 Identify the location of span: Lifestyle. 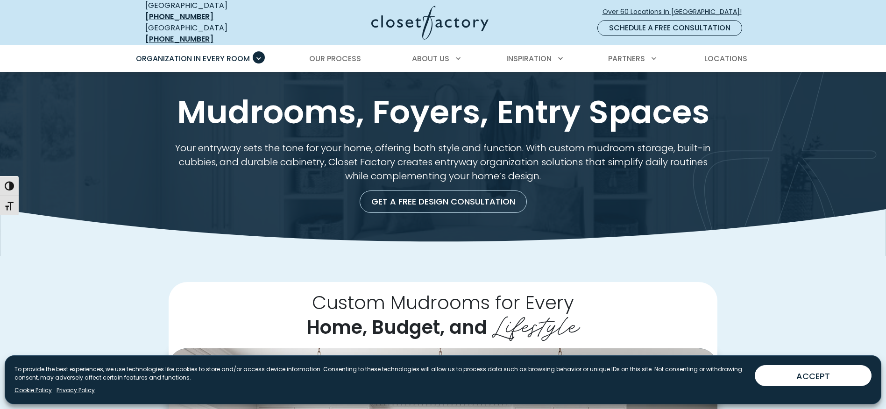
(536, 323).